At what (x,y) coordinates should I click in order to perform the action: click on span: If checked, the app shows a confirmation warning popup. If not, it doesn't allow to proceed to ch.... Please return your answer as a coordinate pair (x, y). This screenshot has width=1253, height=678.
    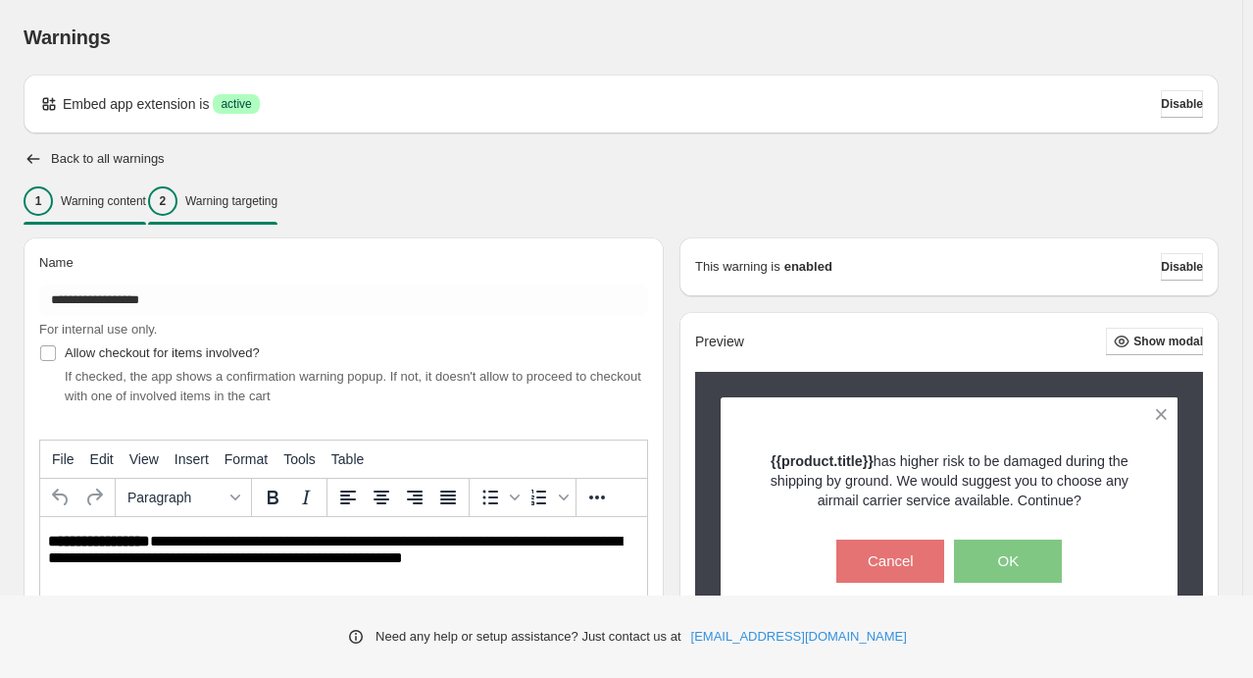
    Looking at the image, I should click on (353, 385).